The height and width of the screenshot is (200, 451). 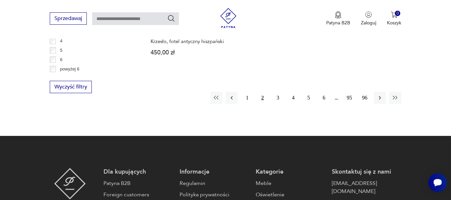 I want to click on div: 0, so click(x=398, y=13).